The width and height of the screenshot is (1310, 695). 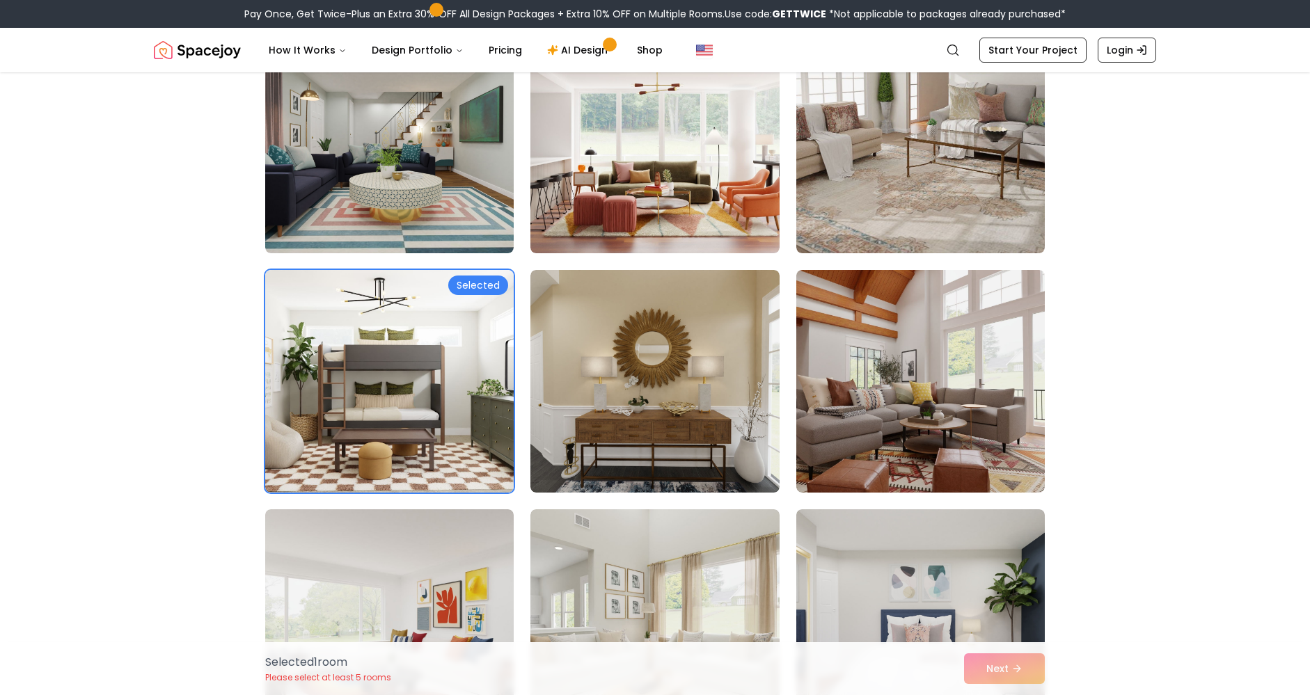 I want to click on nav: Main, so click(x=466, y=50).